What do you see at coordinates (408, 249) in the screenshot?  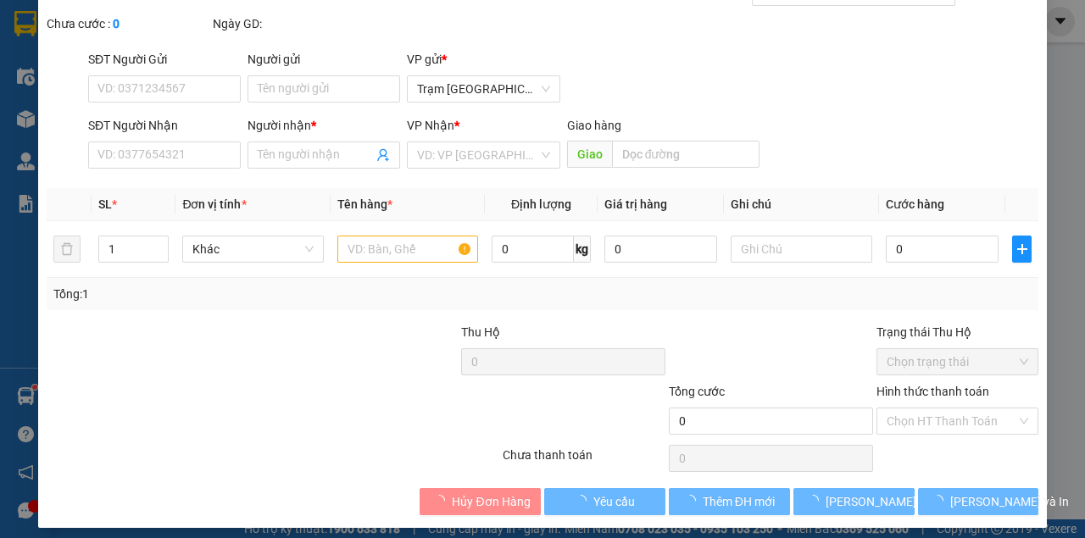 I see `input: VD: Bàn, Ghế` at bounding box center [408, 249].